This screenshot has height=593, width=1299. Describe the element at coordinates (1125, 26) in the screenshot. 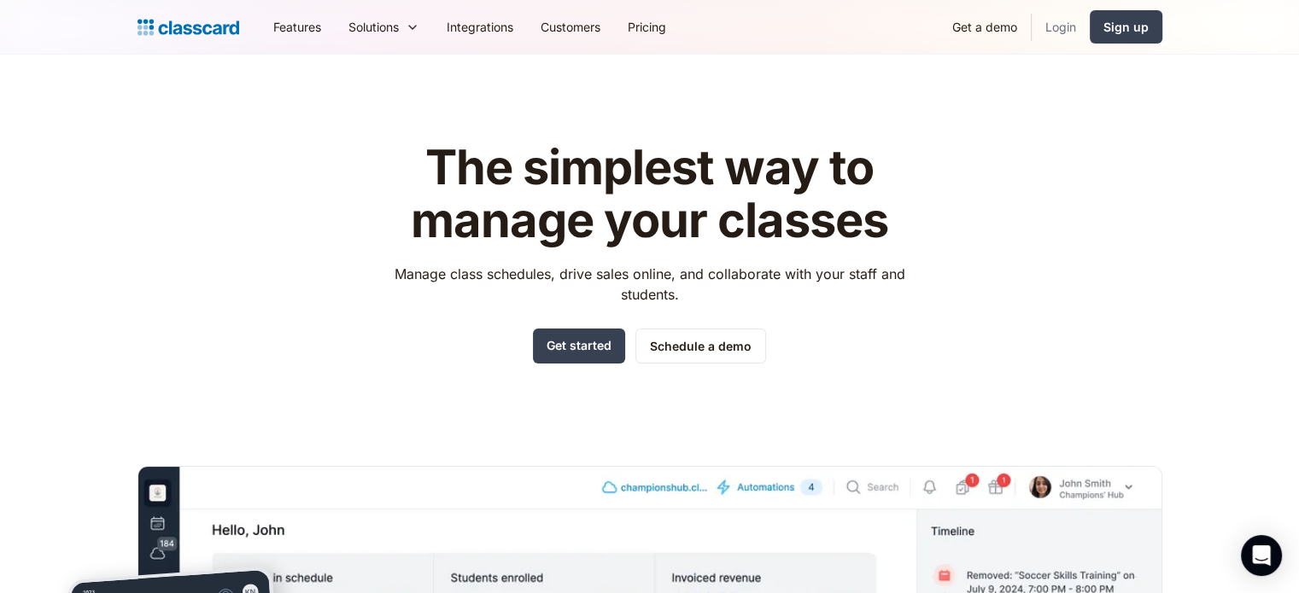

I see `div: Sign up` at that location.